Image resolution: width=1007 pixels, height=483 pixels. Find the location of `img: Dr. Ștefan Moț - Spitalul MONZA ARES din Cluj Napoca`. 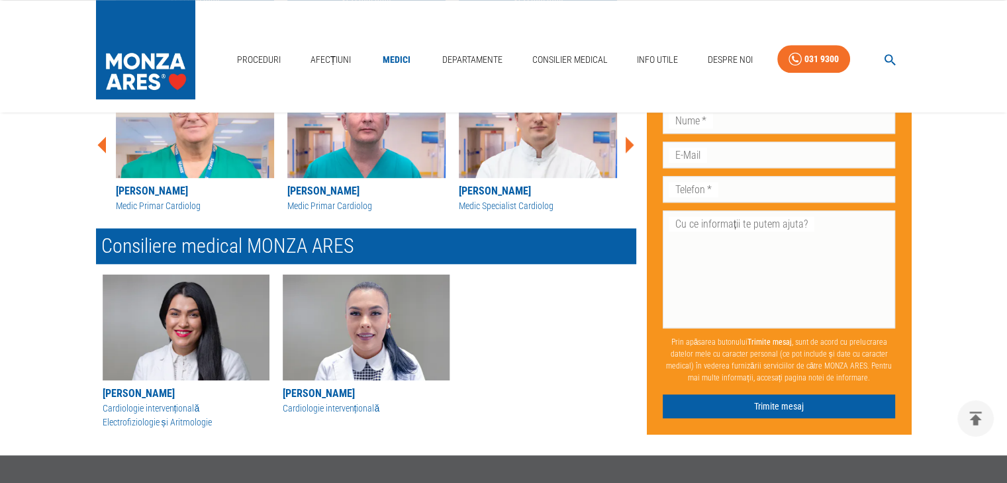

img: Dr. Ștefan Moț - Spitalul MONZA ARES din Cluj Napoca is located at coordinates (195, 125).